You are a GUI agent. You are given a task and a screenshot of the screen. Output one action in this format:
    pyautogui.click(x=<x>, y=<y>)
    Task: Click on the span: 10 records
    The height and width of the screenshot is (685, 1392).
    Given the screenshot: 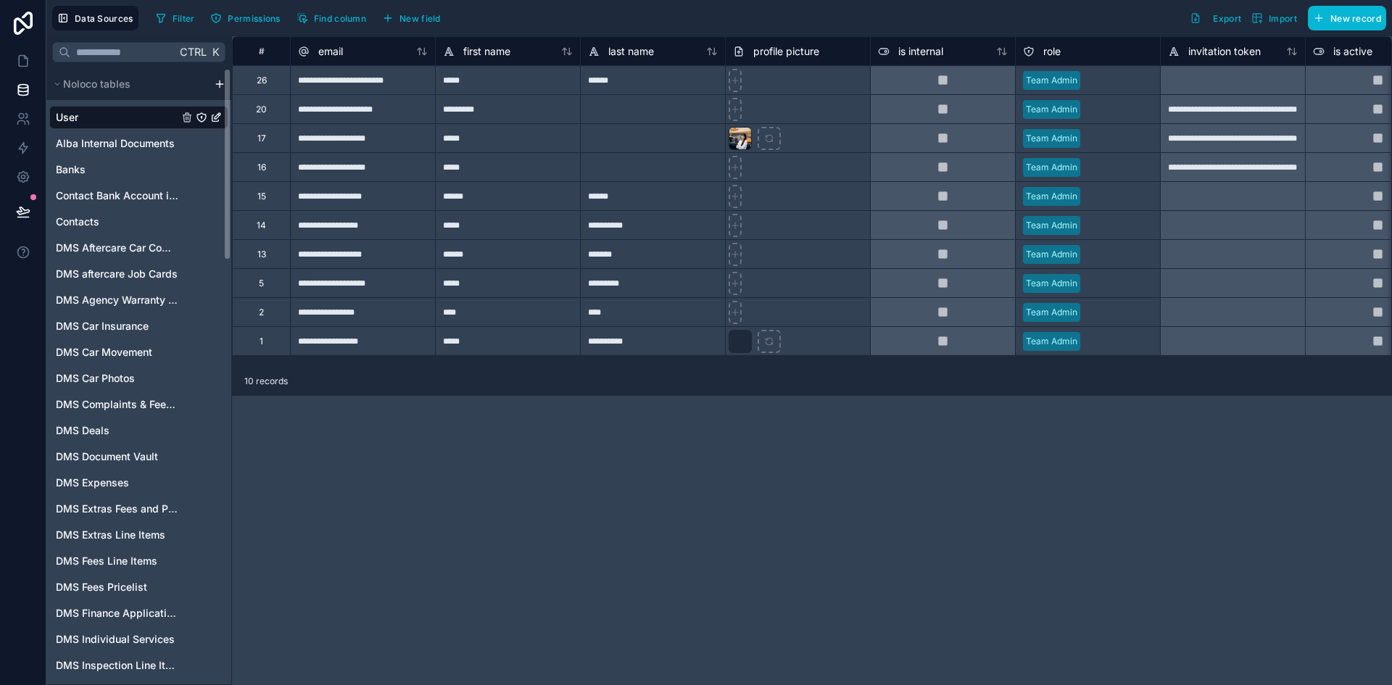 What is the action you would take?
    pyautogui.click(x=266, y=381)
    